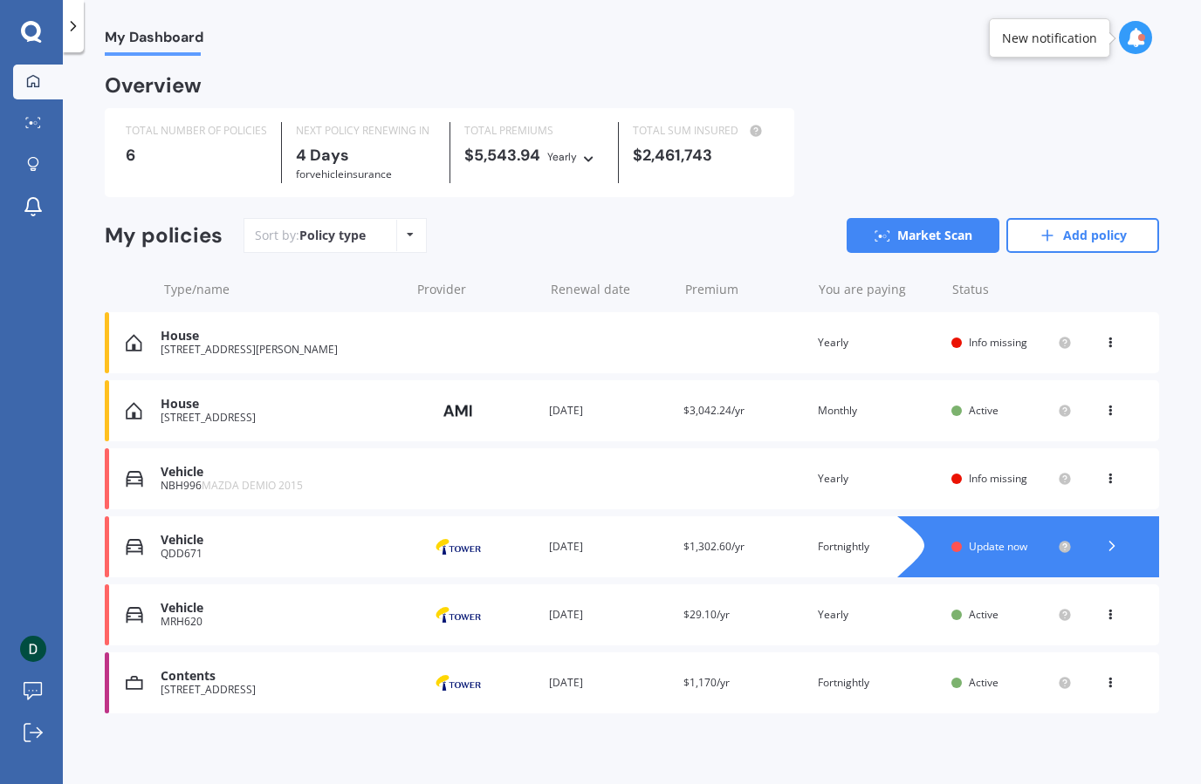  What do you see at coordinates (322, 155) in the screenshot?
I see `b: 4 Days` at bounding box center [322, 155].